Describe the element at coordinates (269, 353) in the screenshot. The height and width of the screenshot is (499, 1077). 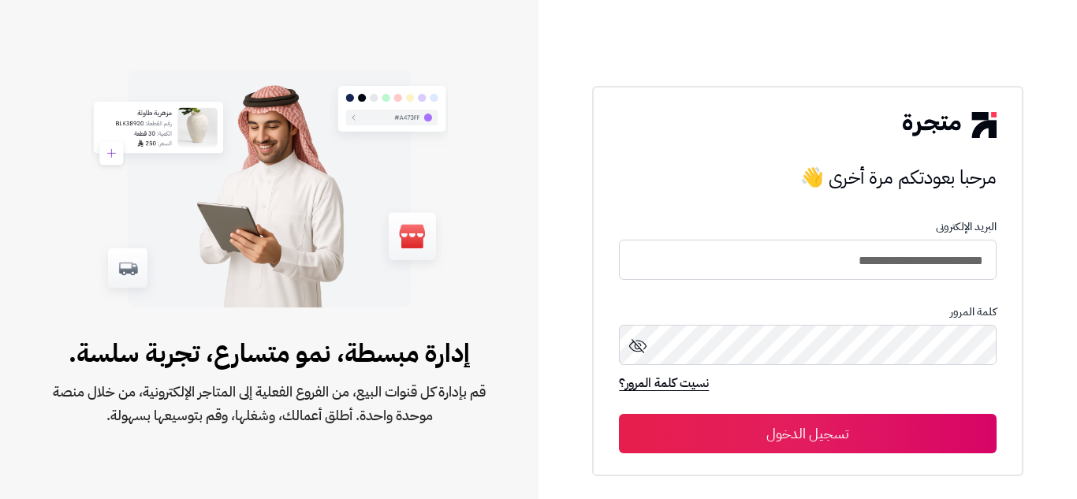
I see `span: إدارة مبسطة، نمو متسارع، تجربة سلسة.` at that location.